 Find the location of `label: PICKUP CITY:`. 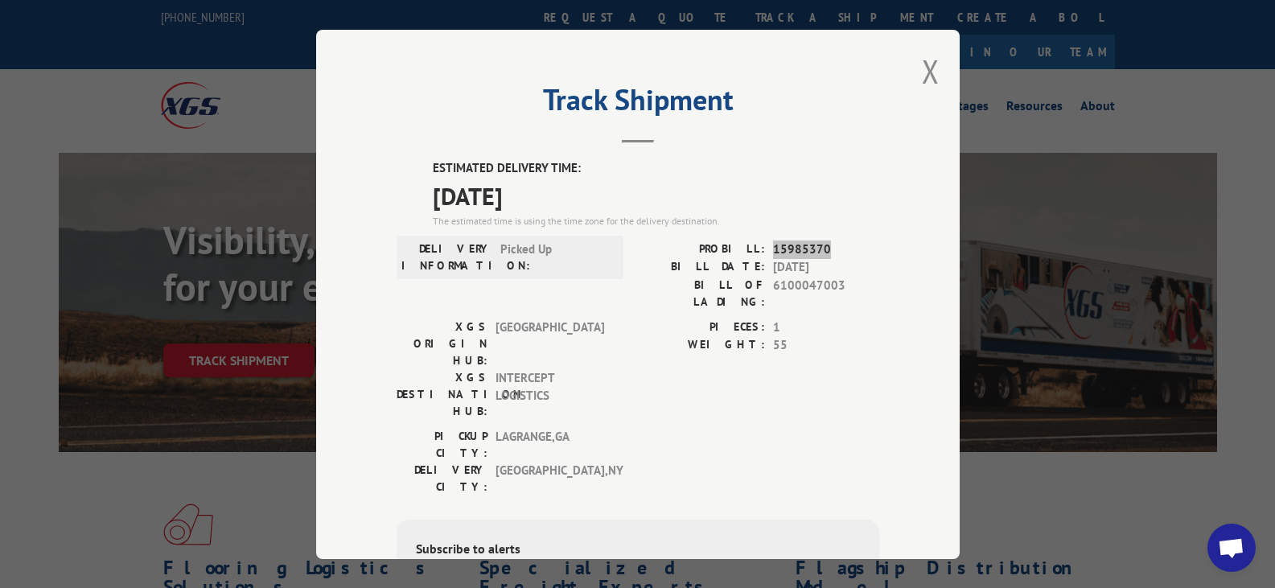

label: PICKUP CITY: is located at coordinates (442, 444).